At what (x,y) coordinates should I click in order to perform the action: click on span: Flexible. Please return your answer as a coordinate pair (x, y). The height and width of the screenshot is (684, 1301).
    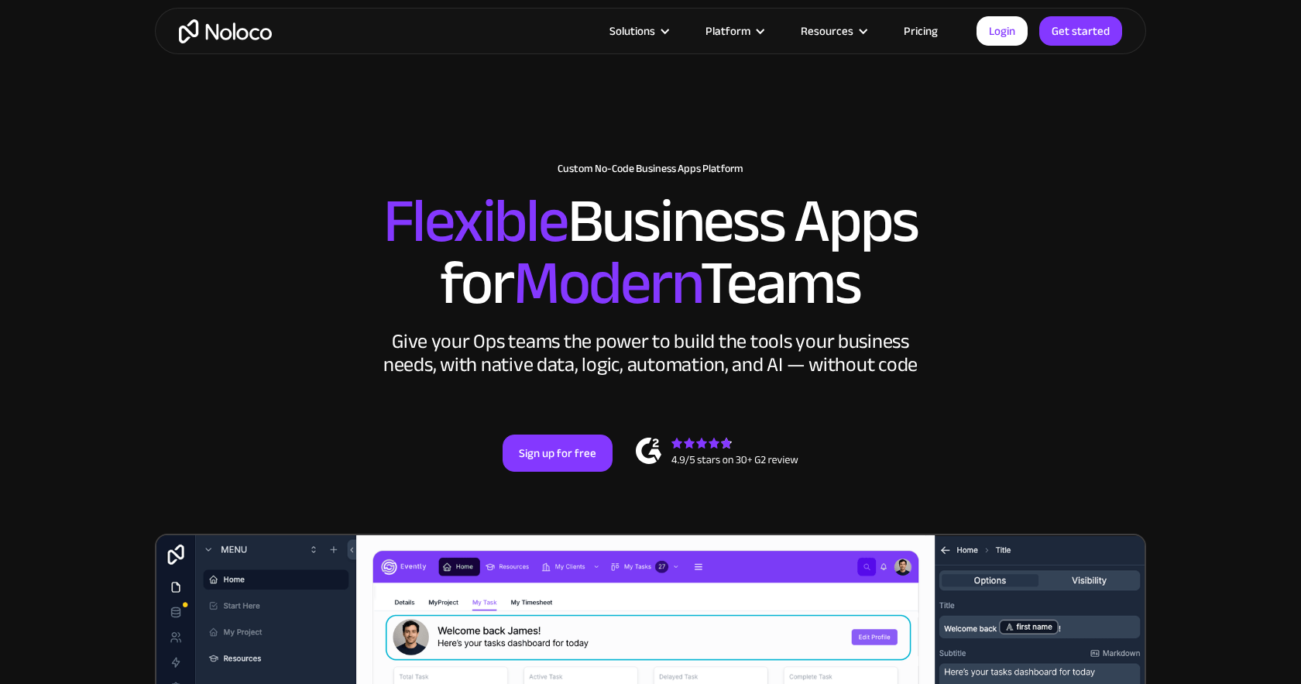
    Looking at the image, I should click on (476, 221).